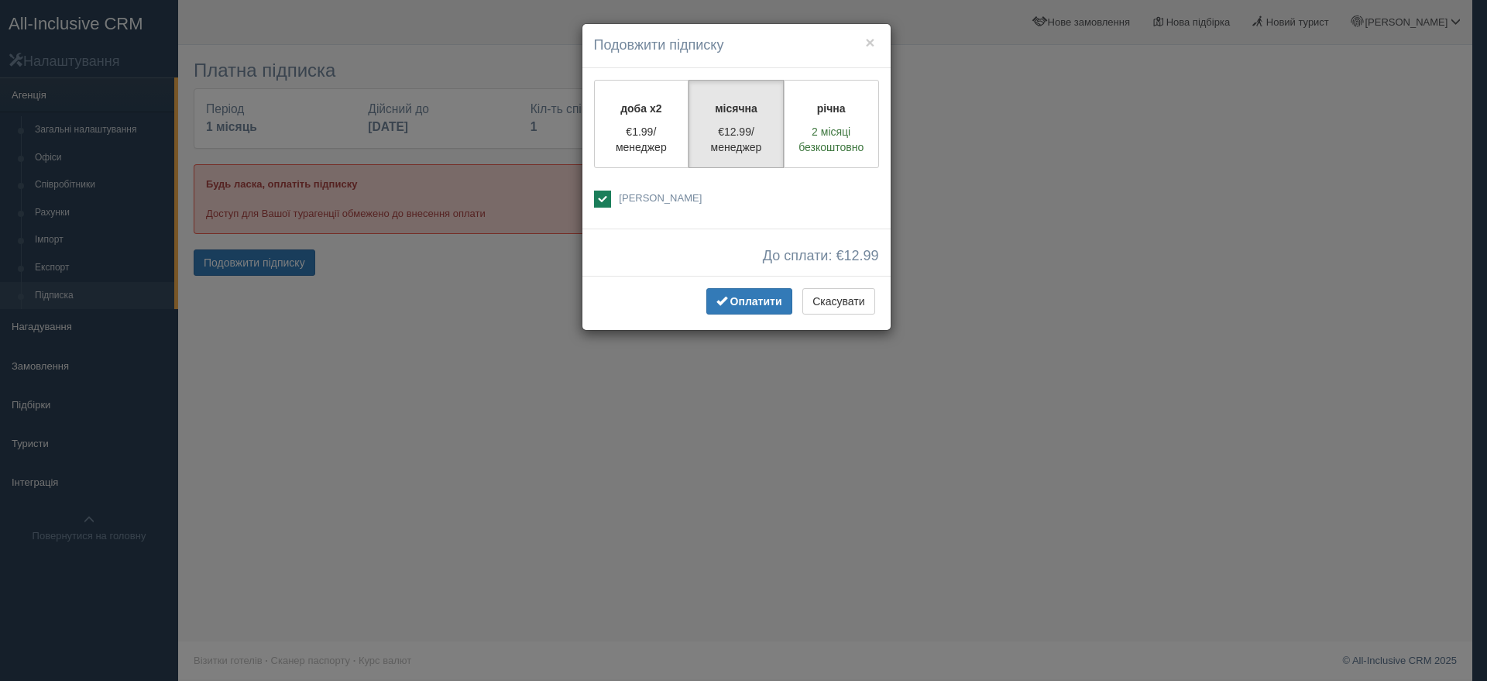  I want to click on p: €12.99/менеджер, so click(736, 139).